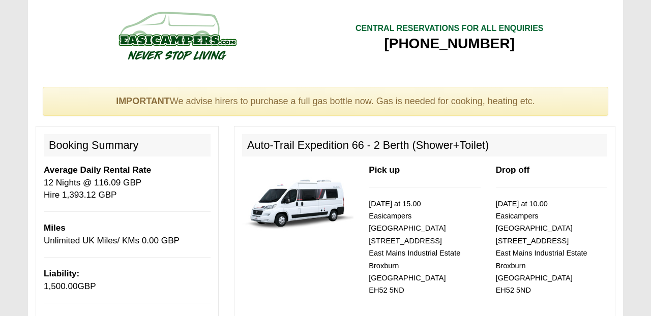 The height and width of the screenshot is (316, 651). I want to click on div: We advise hirers to purchase a full gas bottle now. Gas is needed for cooking, heating etc., so click(325, 102).